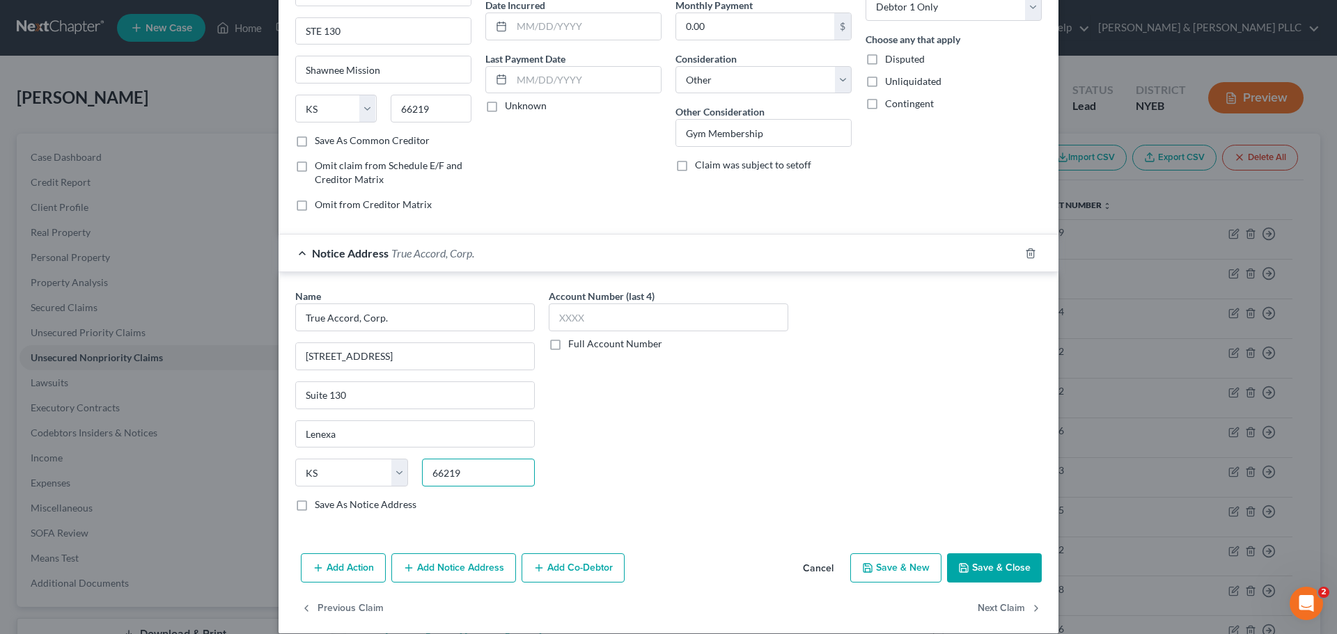 Image resolution: width=1337 pixels, height=634 pixels. What do you see at coordinates (669, 318) in the screenshot?
I see `input: XXXX` at bounding box center [669, 318].